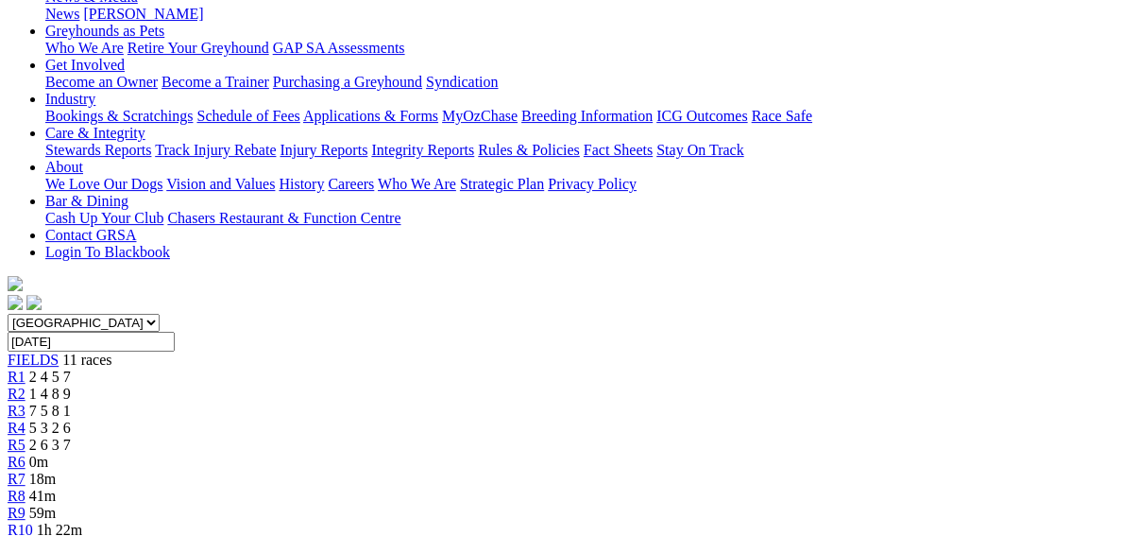  What do you see at coordinates (16, 495) in the screenshot?
I see `span: R8` at bounding box center [16, 495].